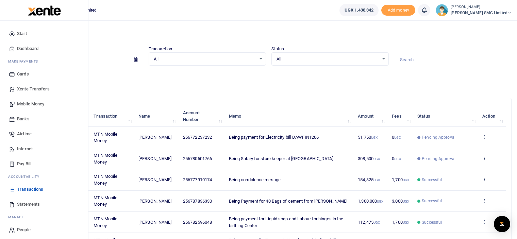  Describe the element at coordinates (18, 217) in the screenshot. I see `span: anage` at that location.